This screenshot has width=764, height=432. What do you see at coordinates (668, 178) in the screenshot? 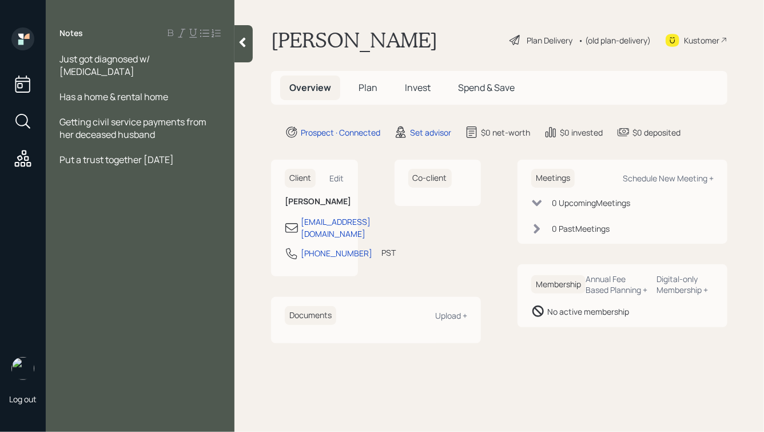
I see `div: Schedule New Meeting +` at bounding box center [668, 178].